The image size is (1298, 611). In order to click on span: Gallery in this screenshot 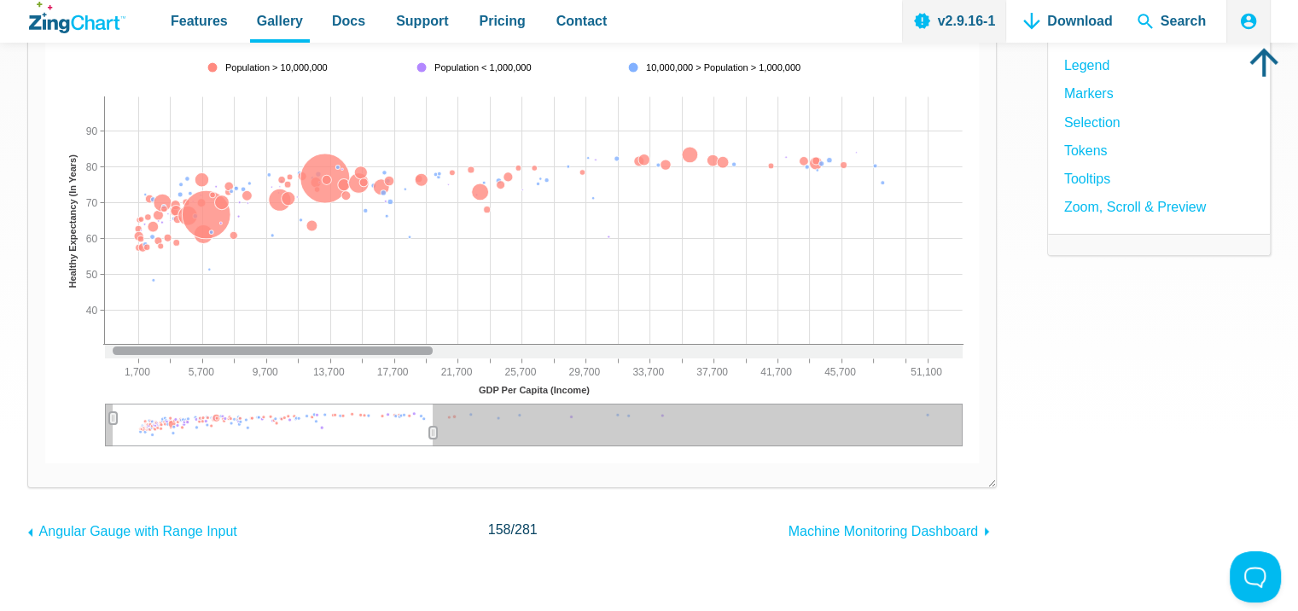, I will do `click(280, 20)`.